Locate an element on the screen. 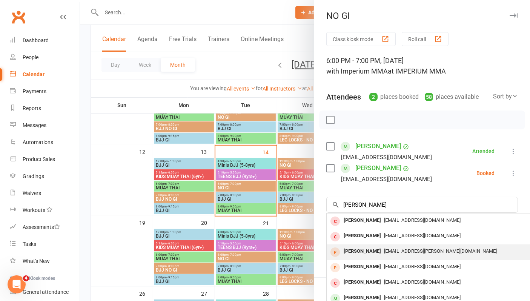 This screenshot has width=530, height=301. div: Calendar is located at coordinates (34, 74).